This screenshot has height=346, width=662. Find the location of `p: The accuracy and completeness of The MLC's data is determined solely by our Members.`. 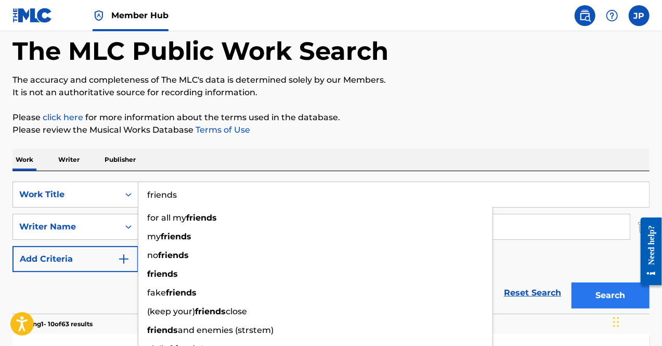

p: The accuracy and completeness of The MLC's data is determined solely by our Members. is located at coordinates (331, 80).